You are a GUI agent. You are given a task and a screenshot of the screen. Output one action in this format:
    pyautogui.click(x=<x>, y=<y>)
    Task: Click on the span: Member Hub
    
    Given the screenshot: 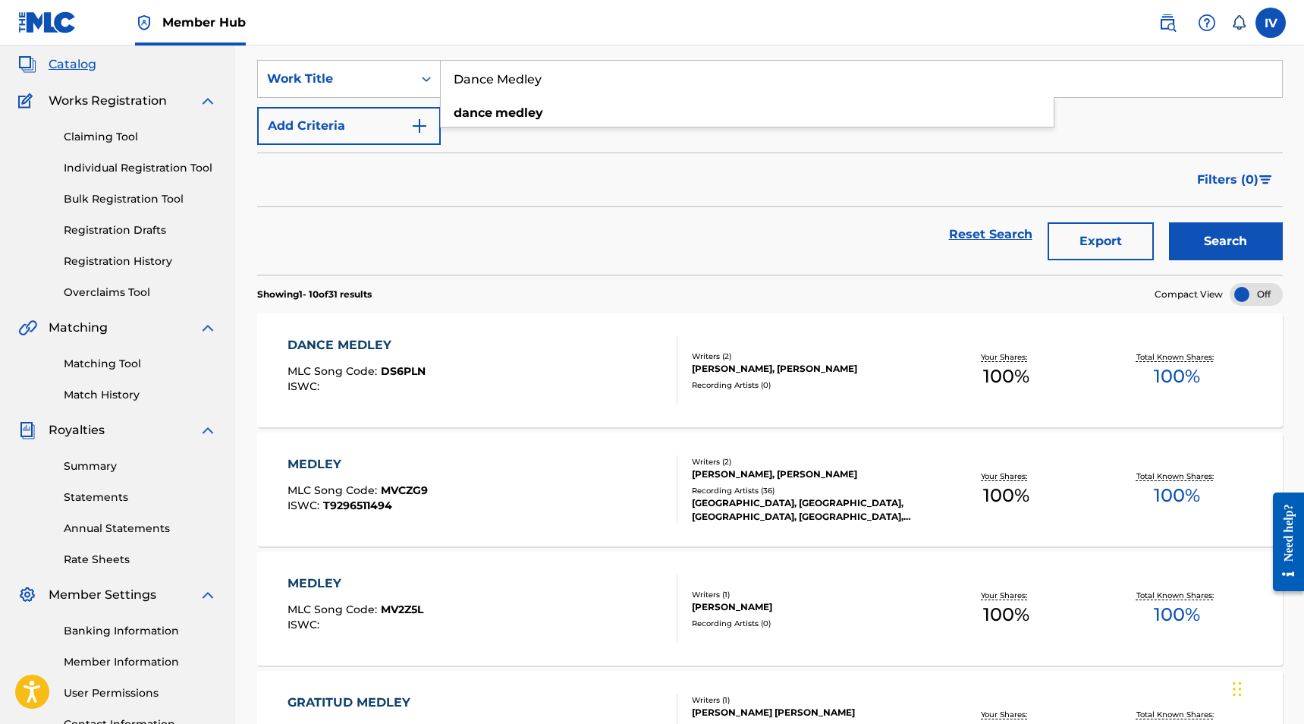 What is the action you would take?
    pyautogui.click(x=204, y=22)
    